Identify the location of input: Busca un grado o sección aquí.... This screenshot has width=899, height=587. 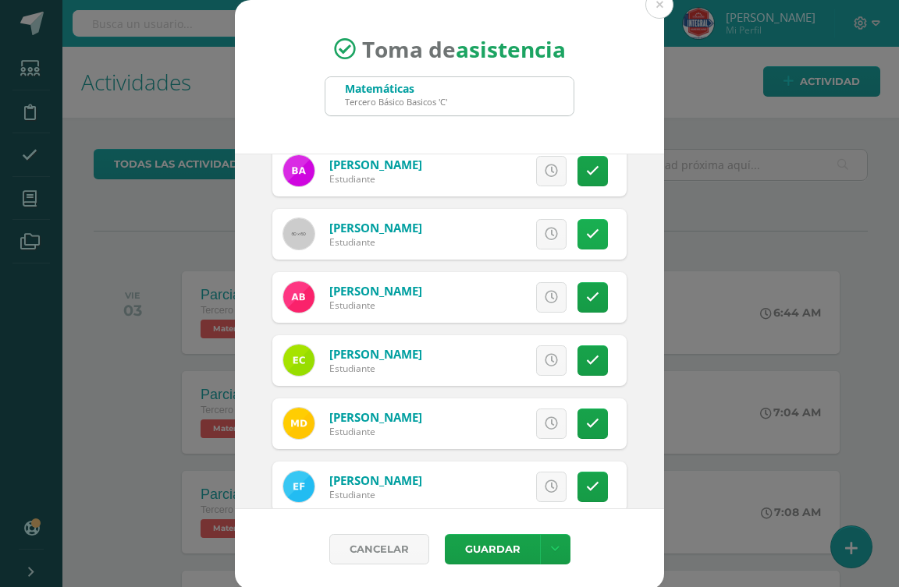
(449, 96).